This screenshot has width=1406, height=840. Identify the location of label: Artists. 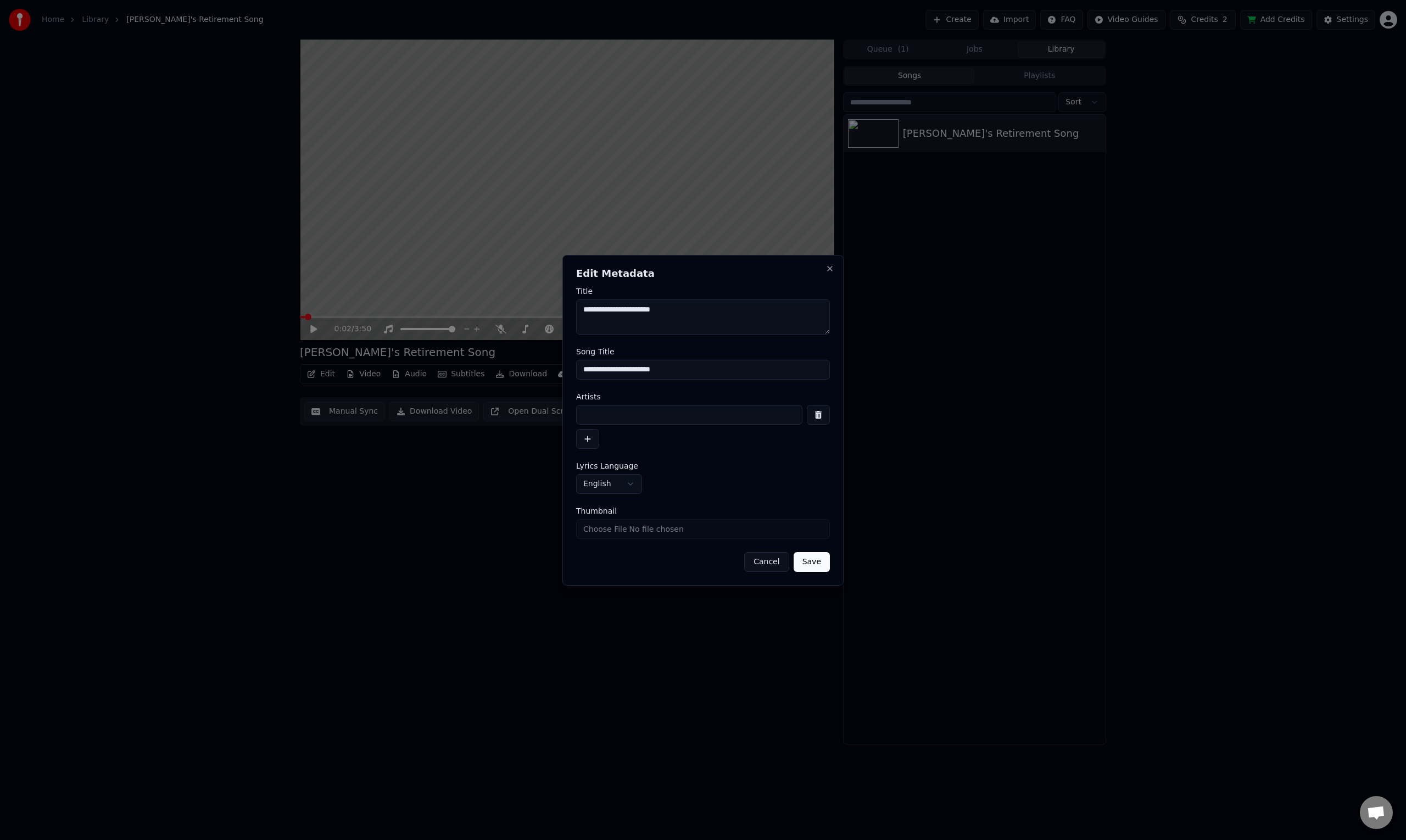
(703, 397).